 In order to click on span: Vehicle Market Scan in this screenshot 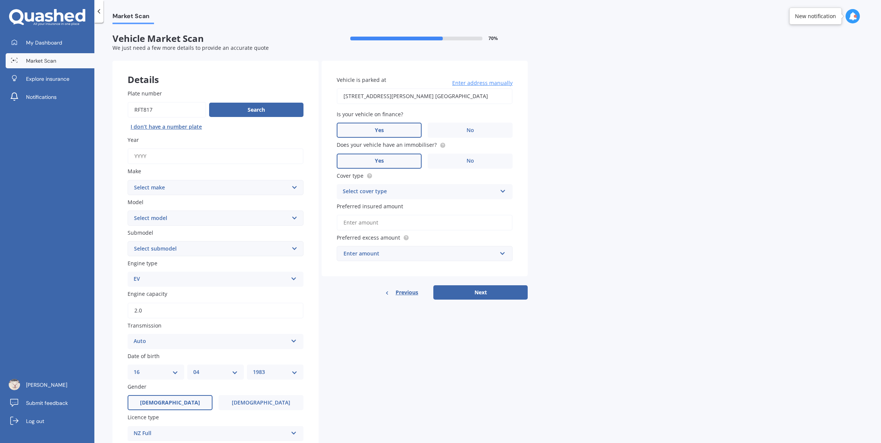, I will do `click(216, 38)`.